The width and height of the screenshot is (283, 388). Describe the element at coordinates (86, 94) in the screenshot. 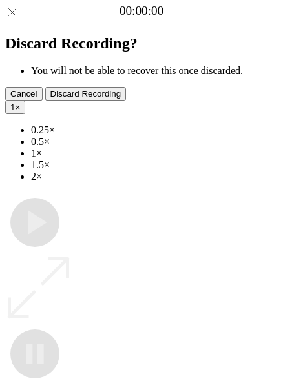

I see `button: Discard Recording` at that location.